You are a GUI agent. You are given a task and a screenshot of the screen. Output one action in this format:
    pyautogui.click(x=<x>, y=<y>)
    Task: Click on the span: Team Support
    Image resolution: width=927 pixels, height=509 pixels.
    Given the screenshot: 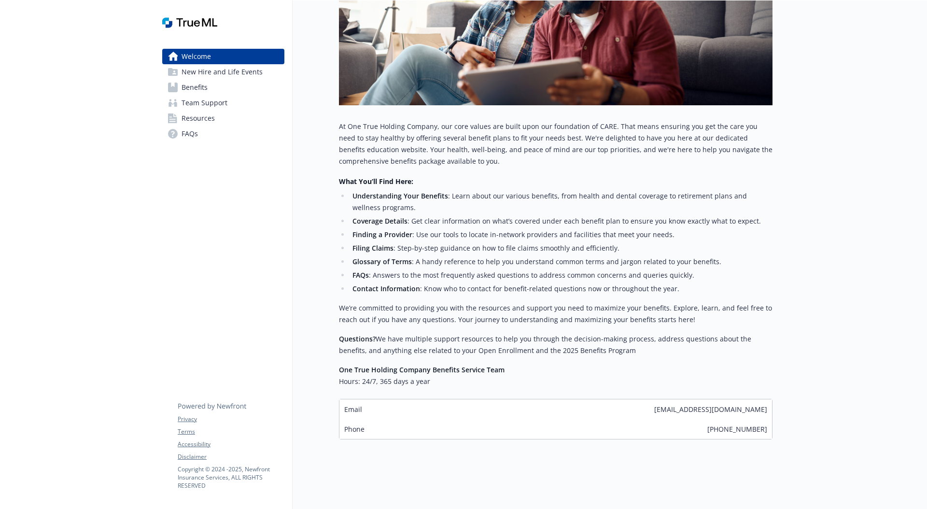 What is the action you would take?
    pyautogui.click(x=204, y=103)
    